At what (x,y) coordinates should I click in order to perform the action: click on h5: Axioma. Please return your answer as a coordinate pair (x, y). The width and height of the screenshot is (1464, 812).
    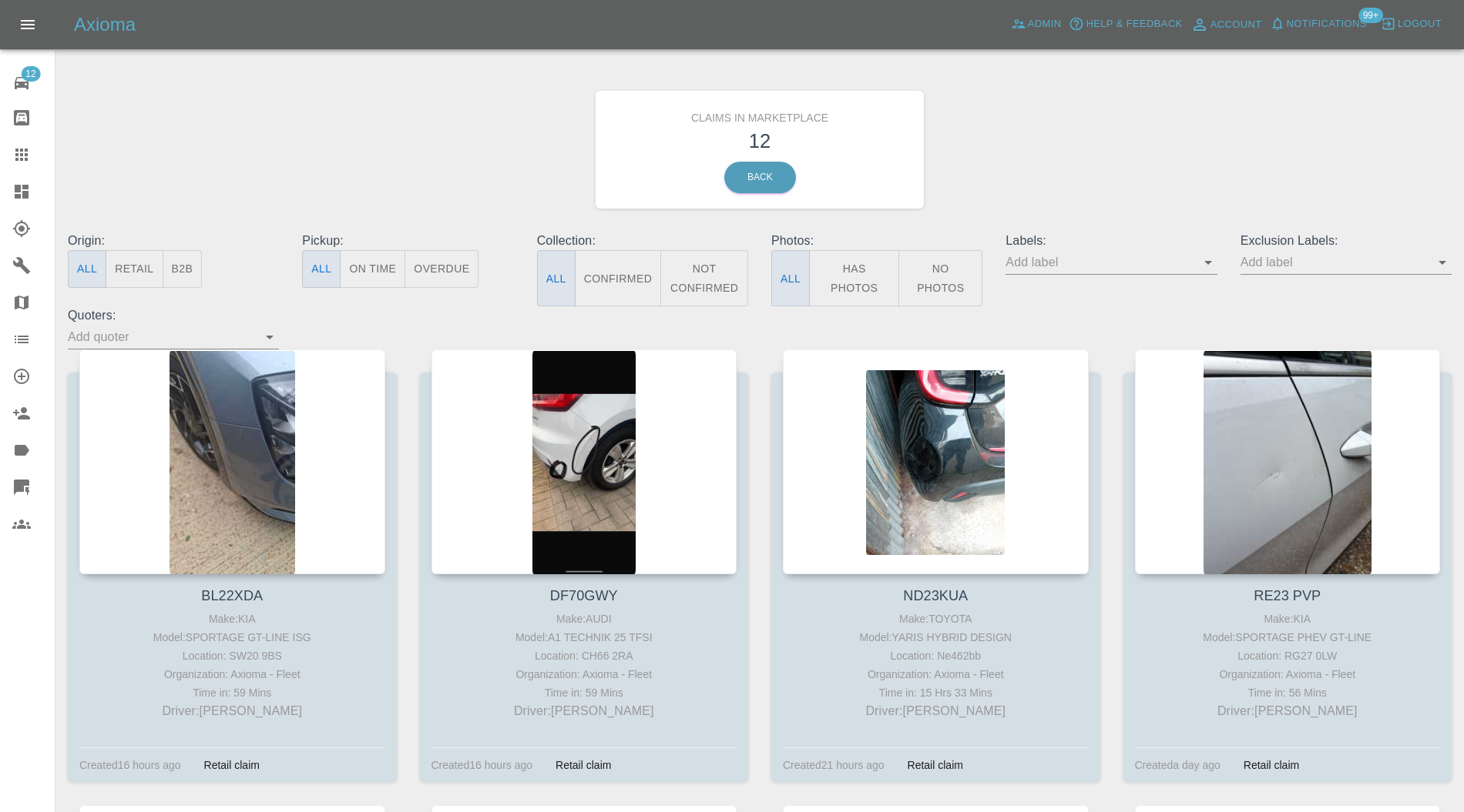
    Looking at the image, I should click on (105, 25).